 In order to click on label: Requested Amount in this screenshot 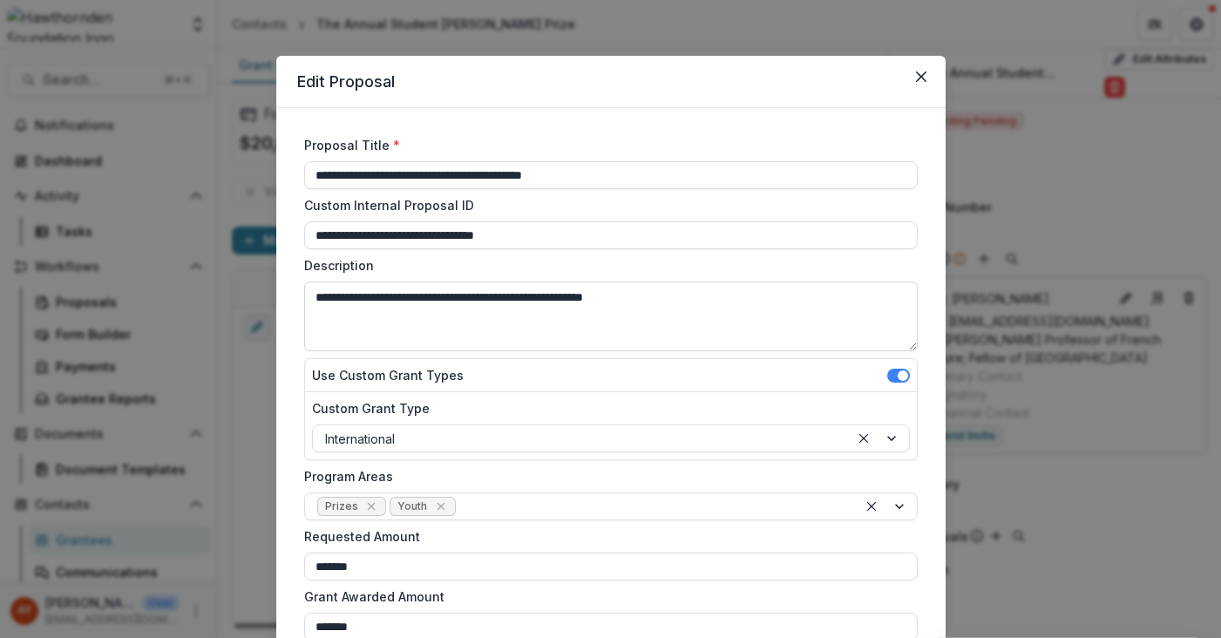, I will do `click(606, 536)`.